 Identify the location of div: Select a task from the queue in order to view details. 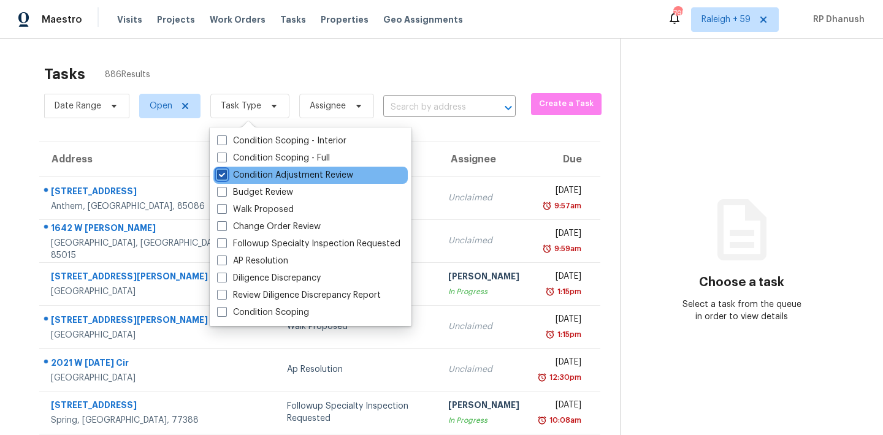
(742, 311).